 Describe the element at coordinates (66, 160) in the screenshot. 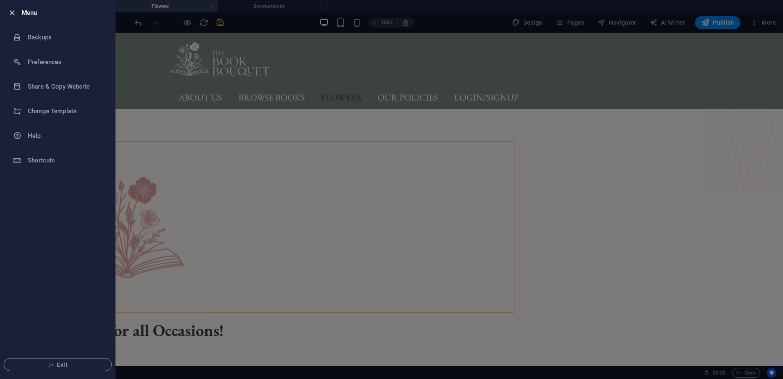

I see `h6: Shortcuts` at that location.